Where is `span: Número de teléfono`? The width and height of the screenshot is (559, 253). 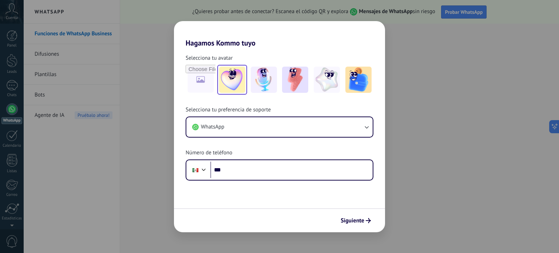
span: Número de teléfono is located at coordinates (209, 153).